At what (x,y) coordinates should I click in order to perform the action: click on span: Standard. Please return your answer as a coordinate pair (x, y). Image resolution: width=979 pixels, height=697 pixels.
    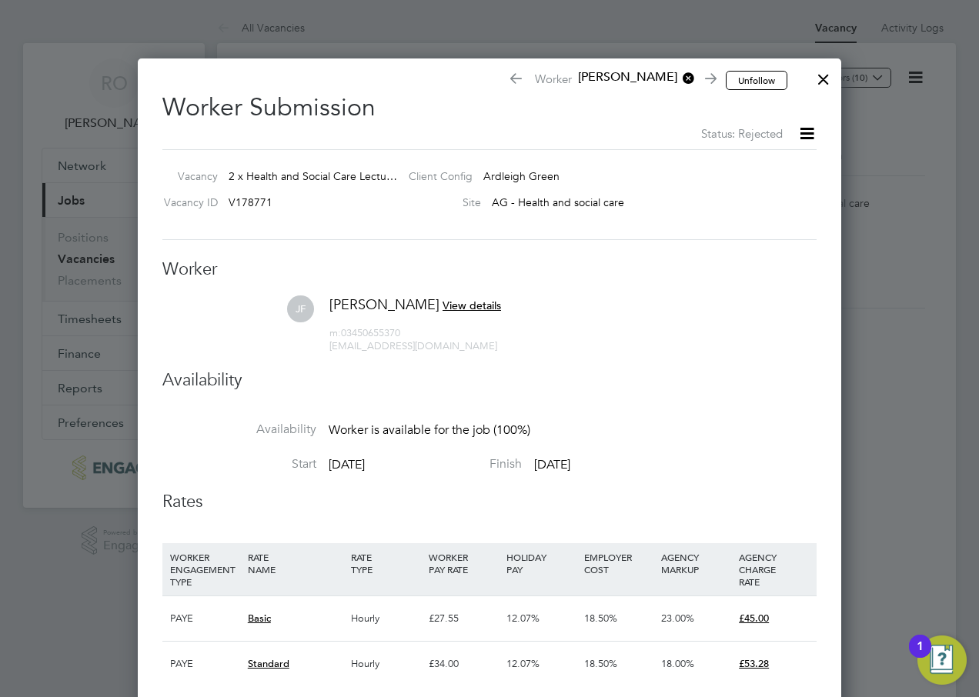
    Looking at the image, I should click on (269, 664).